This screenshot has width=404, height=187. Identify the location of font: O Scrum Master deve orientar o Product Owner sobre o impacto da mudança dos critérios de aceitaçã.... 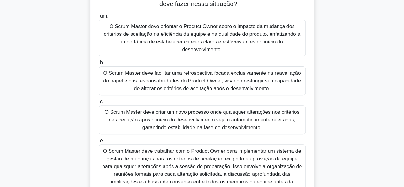
(202, 38).